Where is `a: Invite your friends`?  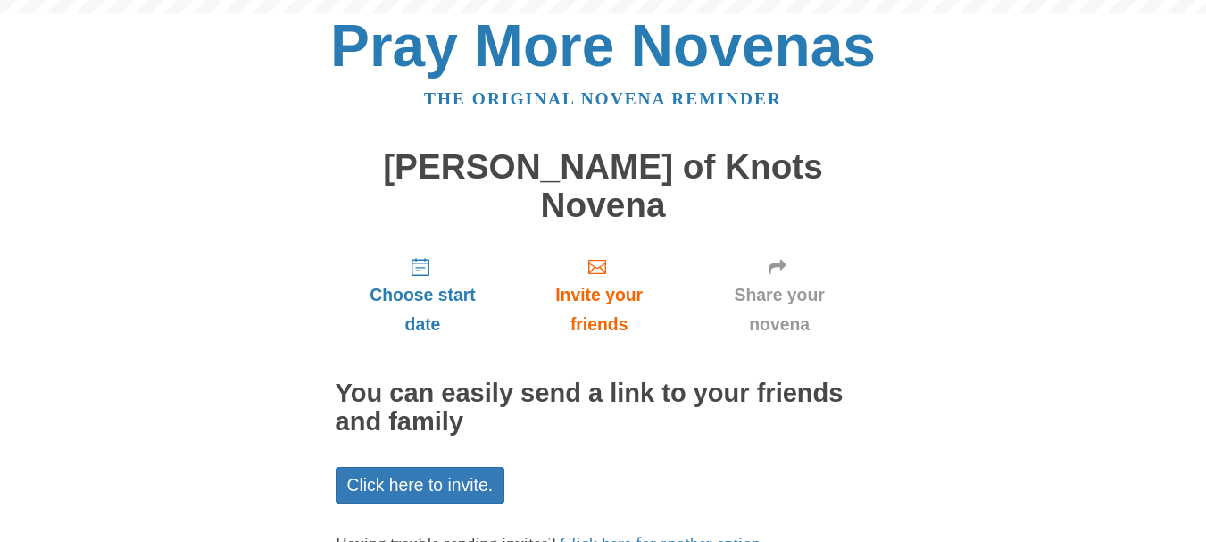
a: Invite your friends is located at coordinates (598, 295).